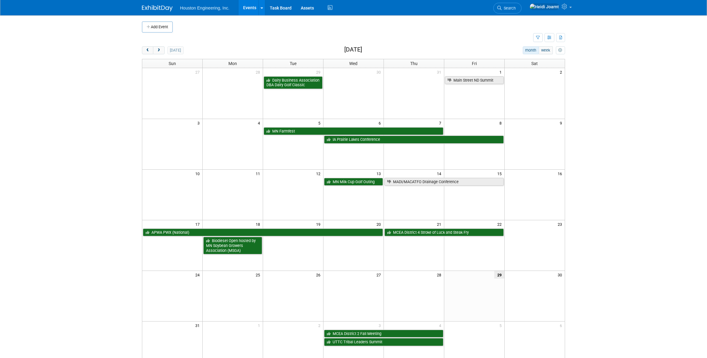 The image size is (707, 358). Describe the element at coordinates (414, 140) in the screenshot. I see `a: IA Prairie Lakes Conference` at that location.